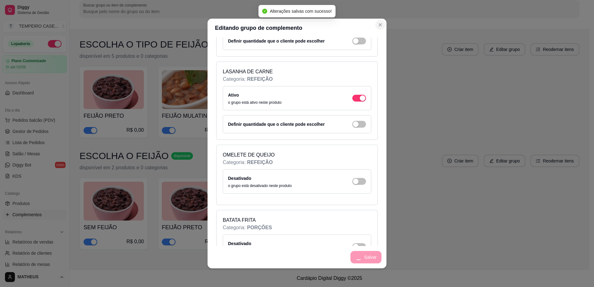  I want to click on p: OMELETE DE QUEIJO, so click(297, 155).